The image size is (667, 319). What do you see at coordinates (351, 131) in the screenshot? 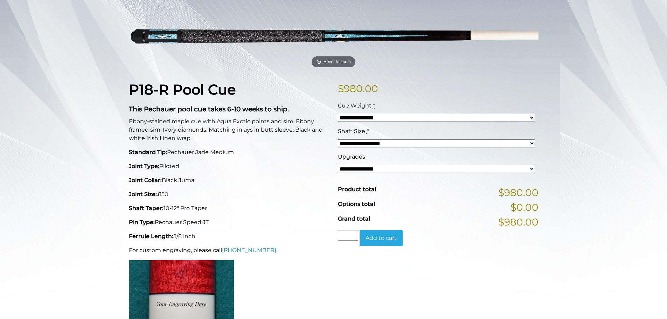
I see `span: Shaft Size` at bounding box center [351, 131].